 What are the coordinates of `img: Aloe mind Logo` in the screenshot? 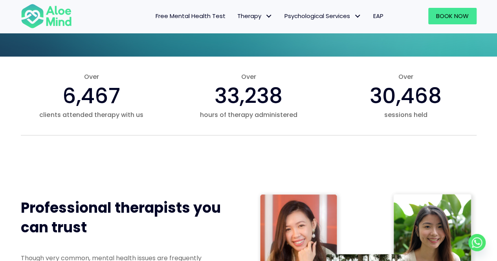 It's located at (46, 16).